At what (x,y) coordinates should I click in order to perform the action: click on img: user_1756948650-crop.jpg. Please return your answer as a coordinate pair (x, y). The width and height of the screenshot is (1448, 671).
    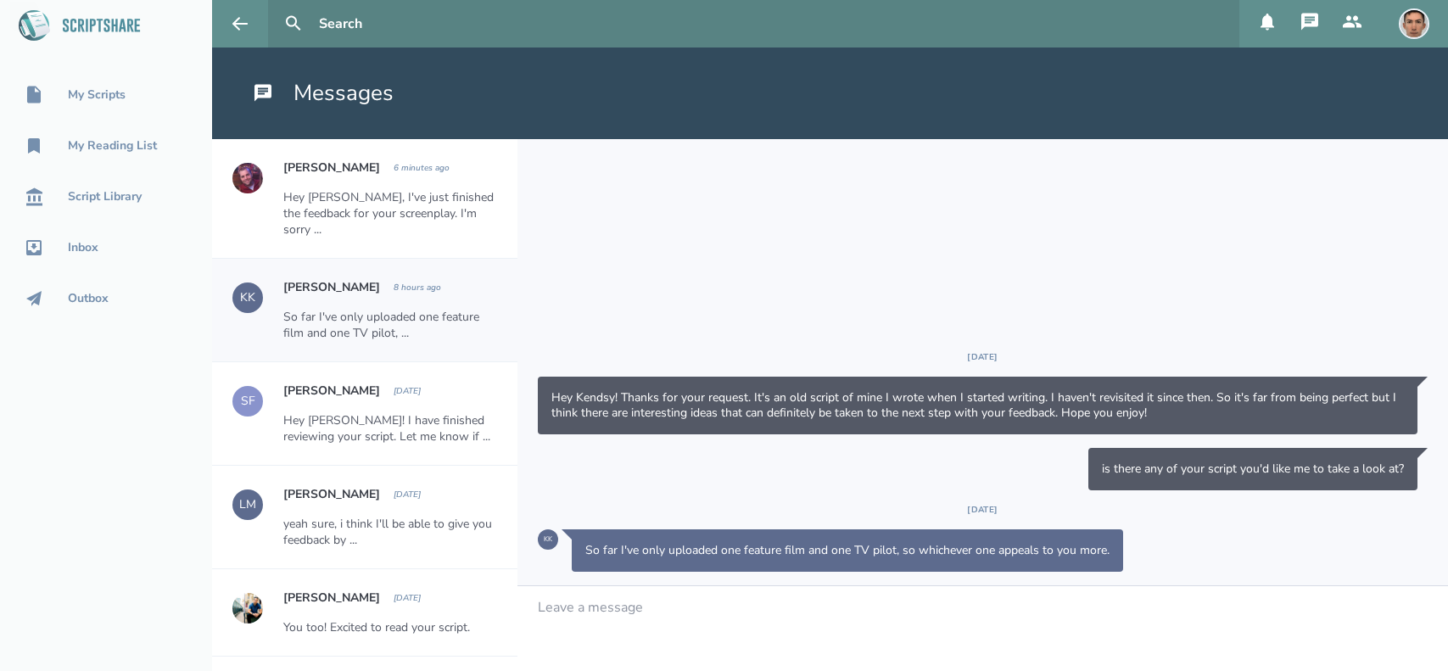
    Looking at the image, I should click on (1414, 24).